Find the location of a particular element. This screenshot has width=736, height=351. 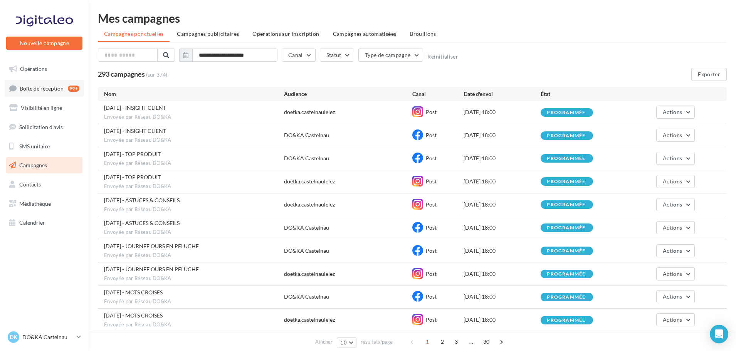

span: 1 is located at coordinates (427, 342).